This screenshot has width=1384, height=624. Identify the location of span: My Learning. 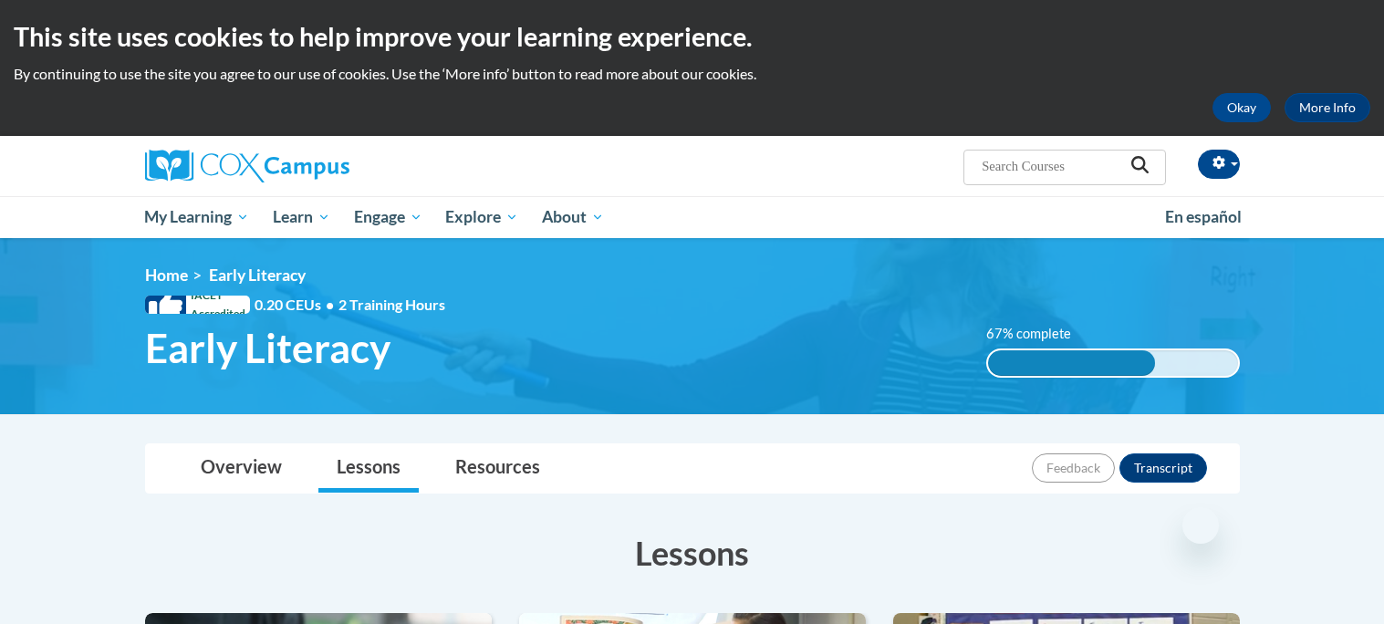
(196, 217).